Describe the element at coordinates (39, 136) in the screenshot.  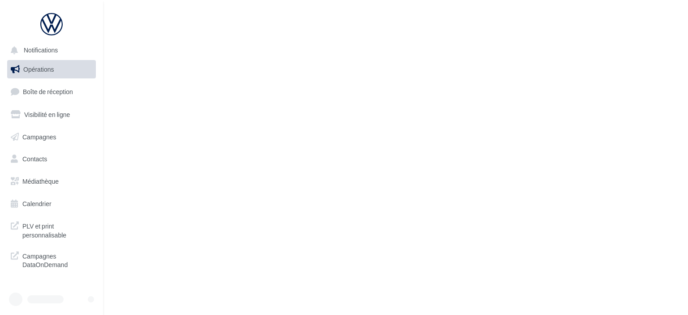
I see `span: Campagnes` at that location.